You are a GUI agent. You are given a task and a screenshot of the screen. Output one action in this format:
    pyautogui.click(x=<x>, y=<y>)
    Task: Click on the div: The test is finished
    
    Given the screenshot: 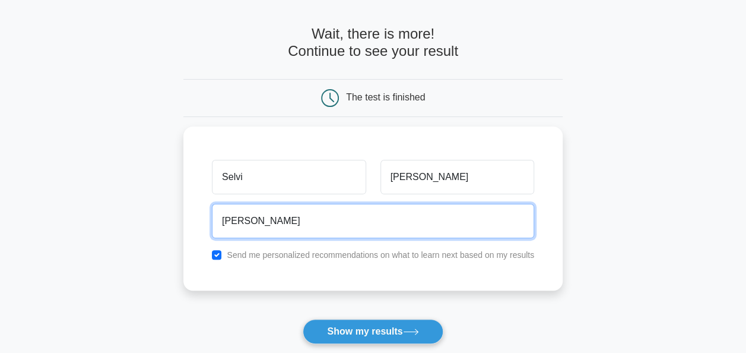 What is the action you would take?
    pyautogui.click(x=385, y=97)
    